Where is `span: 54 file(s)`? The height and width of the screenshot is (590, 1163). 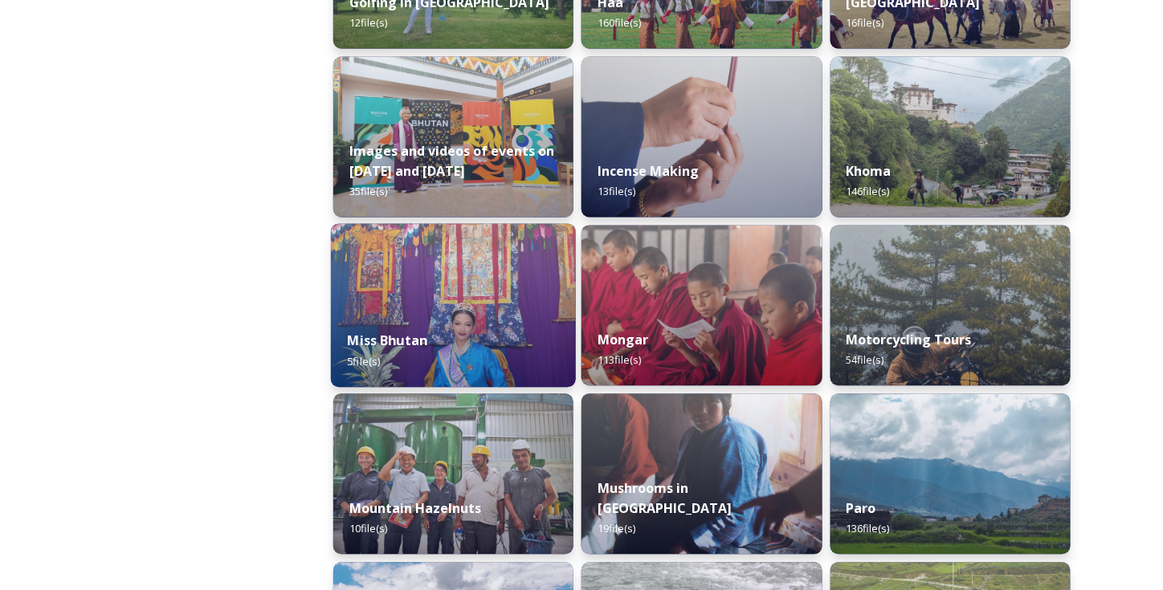
span: 54 file(s) is located at coordinates (865, 360).